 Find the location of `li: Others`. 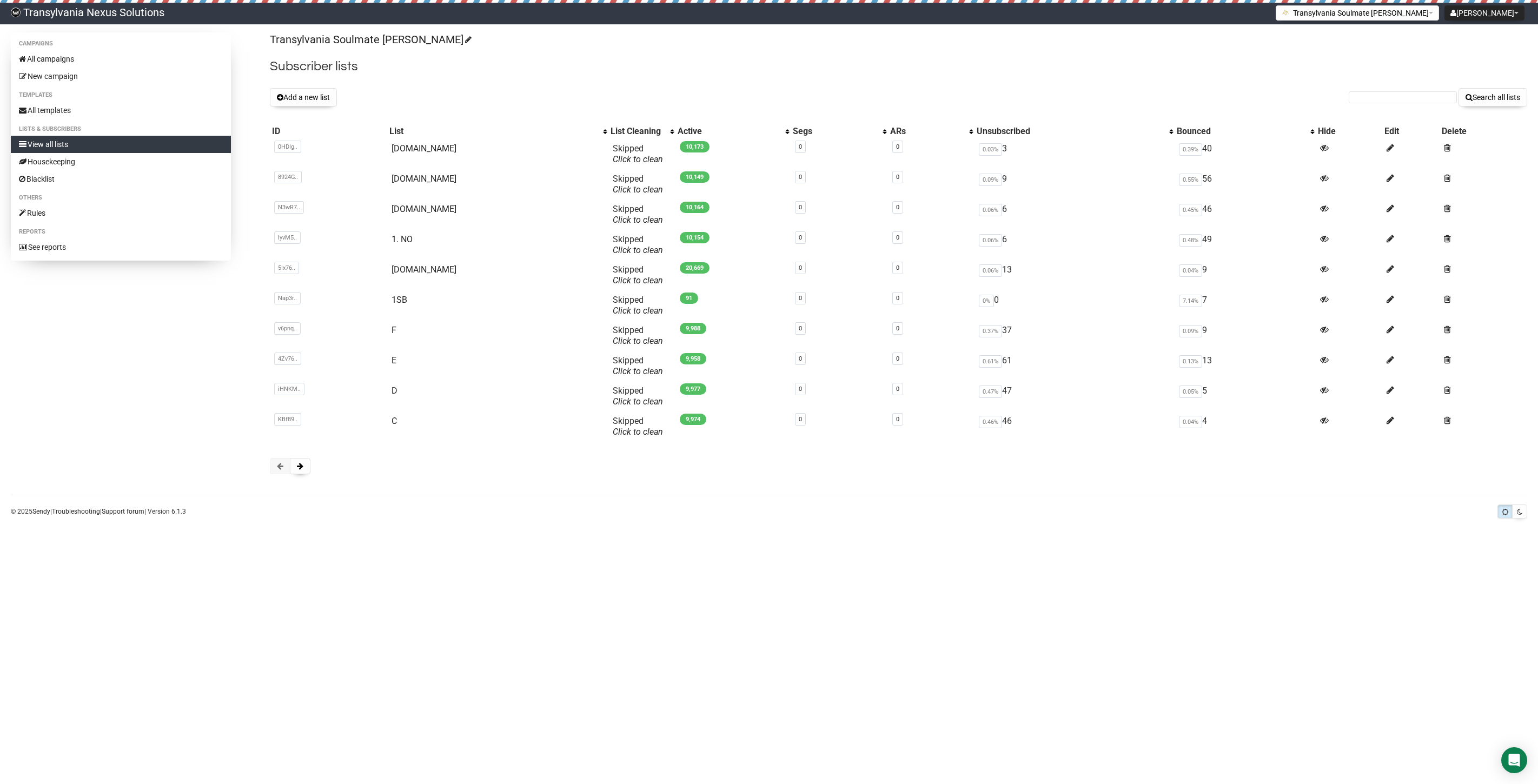

li: Others is located at coordinates (121, 198).